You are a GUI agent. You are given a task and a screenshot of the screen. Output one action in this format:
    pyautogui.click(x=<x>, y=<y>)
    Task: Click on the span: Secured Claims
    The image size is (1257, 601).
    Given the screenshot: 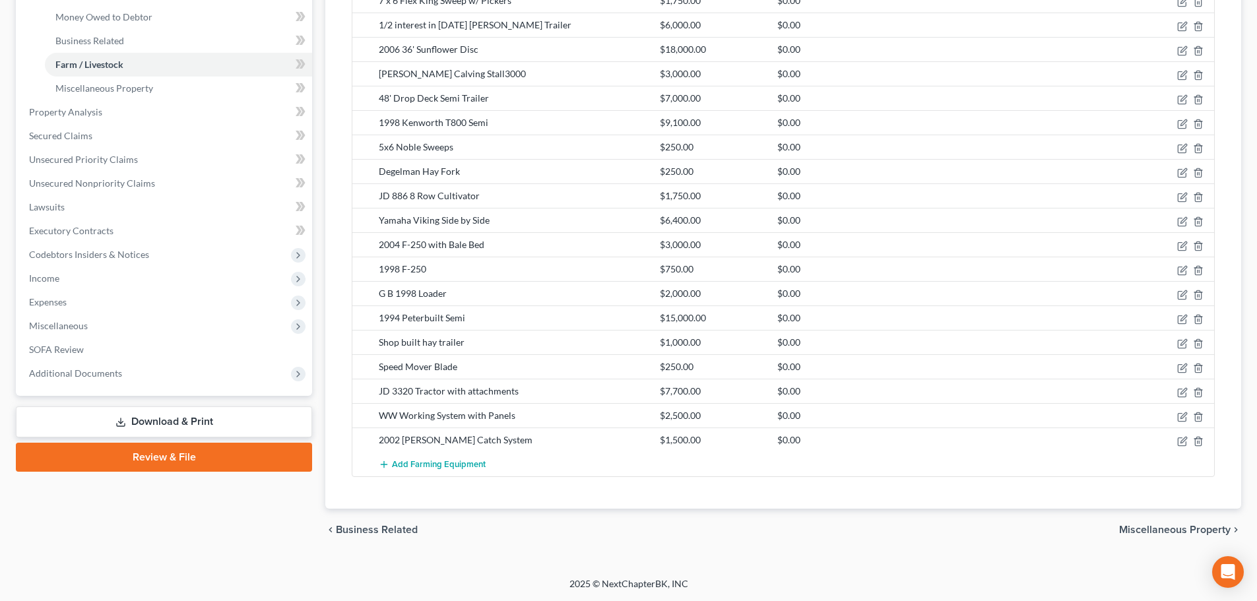 What is the action you would take?
    pyautogui.click(x=61, y=135)
    